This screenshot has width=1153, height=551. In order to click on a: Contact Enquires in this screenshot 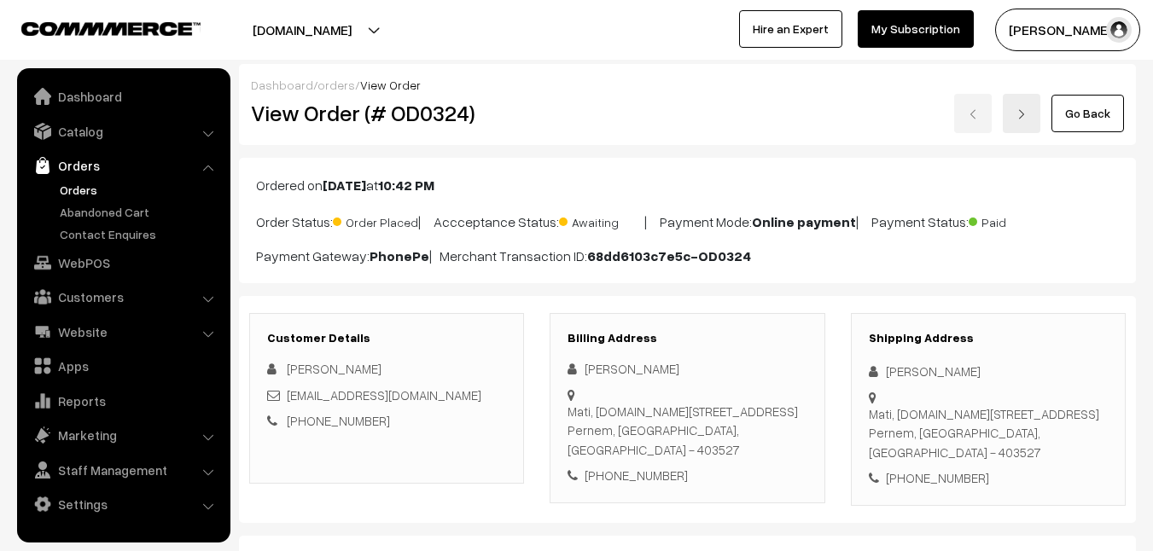, I will do `click(140, 234)`.